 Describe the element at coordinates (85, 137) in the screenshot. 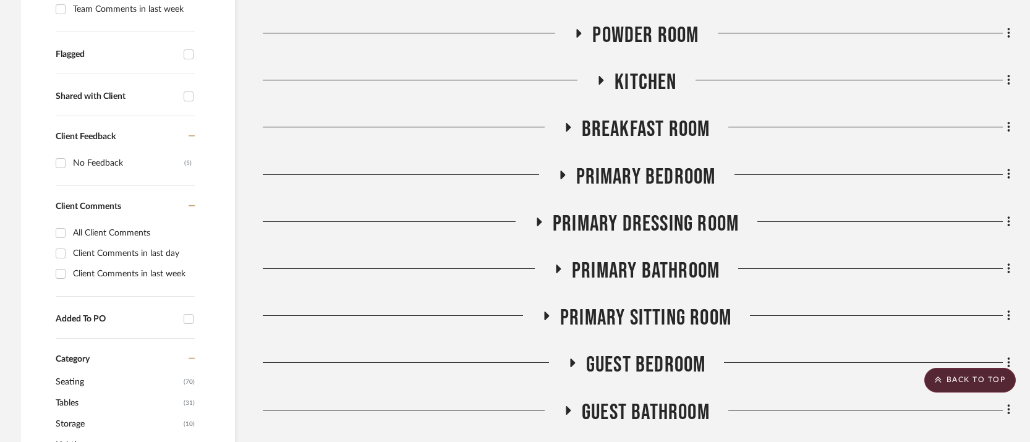

I see `span: Client Feedback` at that location.